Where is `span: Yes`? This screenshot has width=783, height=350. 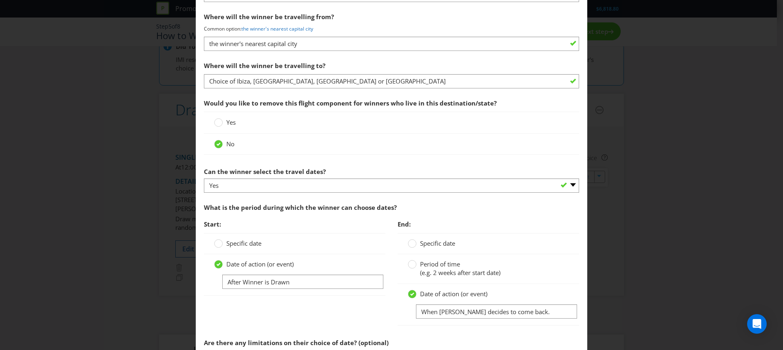 span: Yes is located at coordinates (231, 122).